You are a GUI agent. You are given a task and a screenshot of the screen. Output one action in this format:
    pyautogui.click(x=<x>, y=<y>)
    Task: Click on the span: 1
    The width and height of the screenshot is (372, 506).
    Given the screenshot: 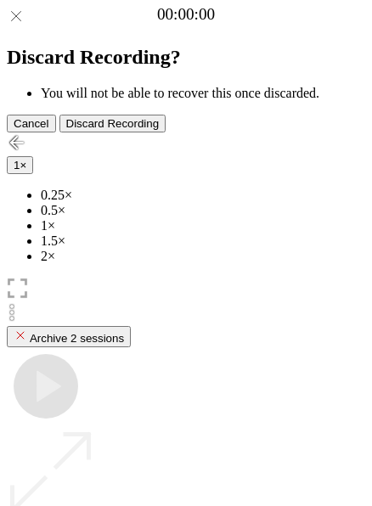 What is the action you would take?
    pyautogui.click(x=16, y=165)
    